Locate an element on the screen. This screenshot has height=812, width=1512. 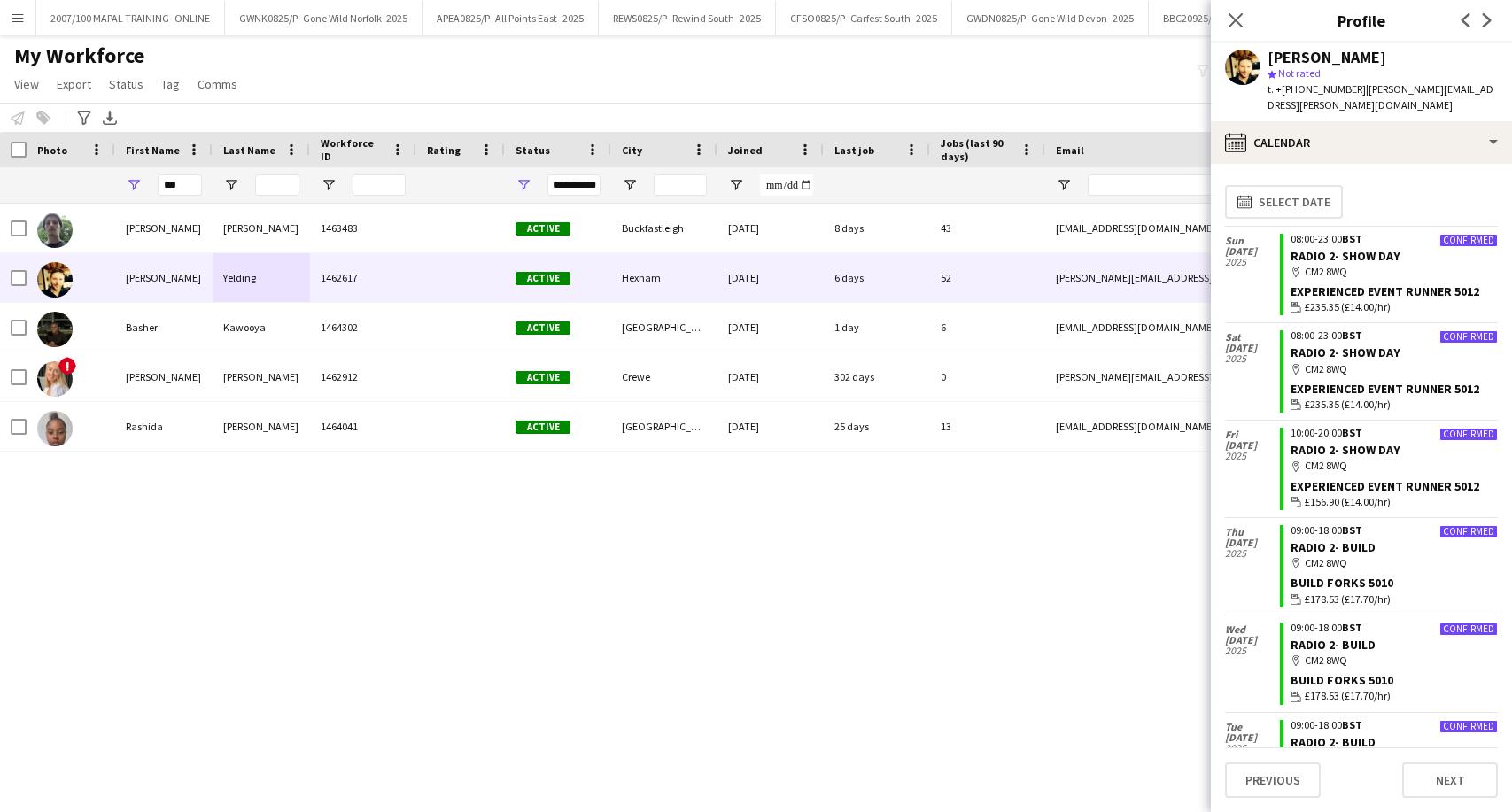
div: 43 is located at coordinates (988, 228).